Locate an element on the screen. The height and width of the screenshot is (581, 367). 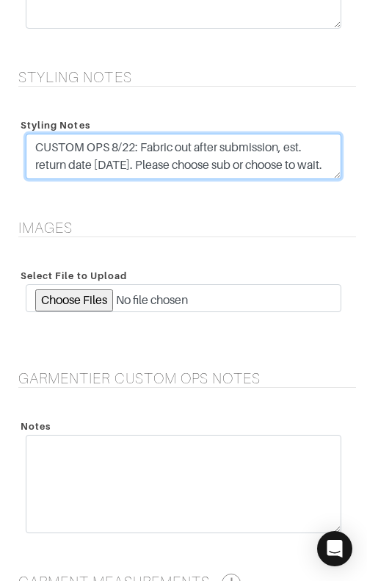
h5: Garmentier Custom Ops Notes is located at coordinates (187, 378).